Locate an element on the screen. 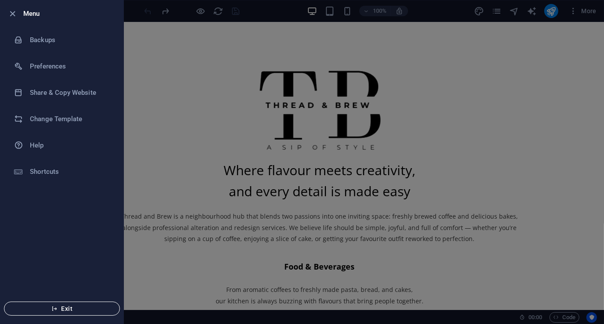 The image size is (604, 324). button: Exit is located at coordinates (62, 309).